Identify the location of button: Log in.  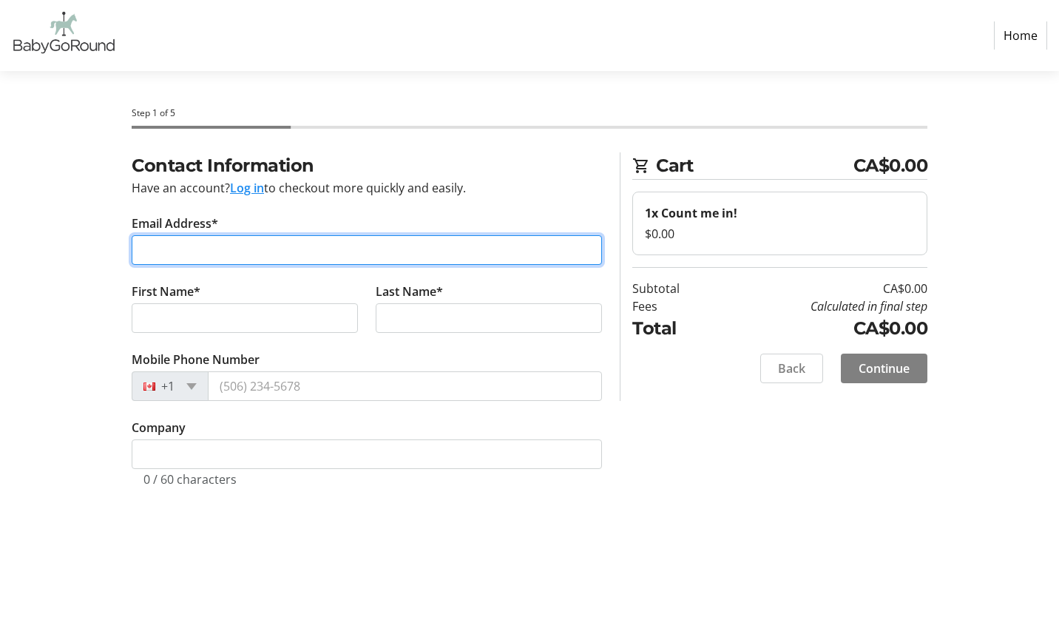
(247, 188).